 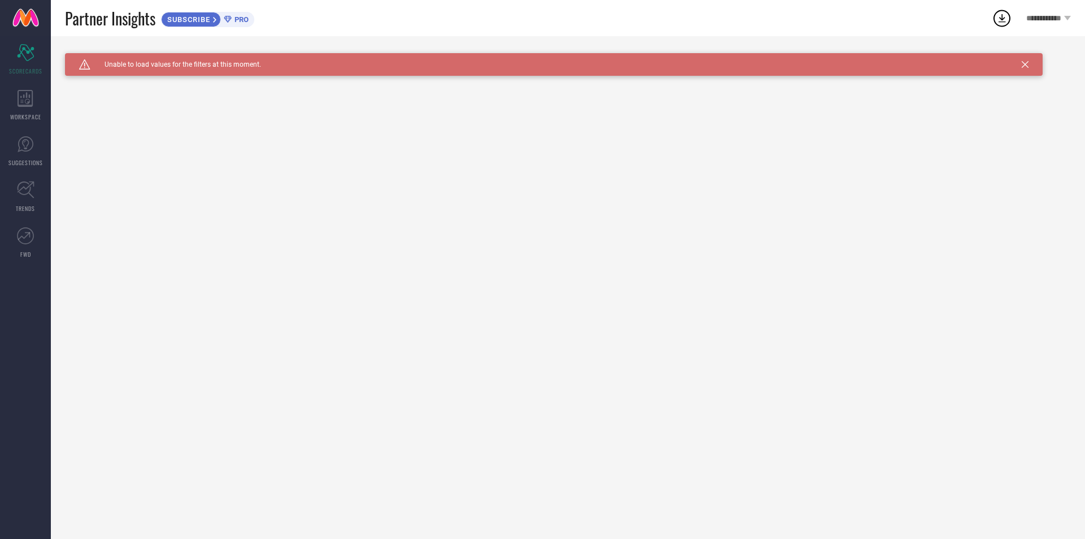 What do you see at coordinates (207, 18) in the screenshot?
I see `a: SUBSCRIBEPRO` at bounding box center [207, 18].